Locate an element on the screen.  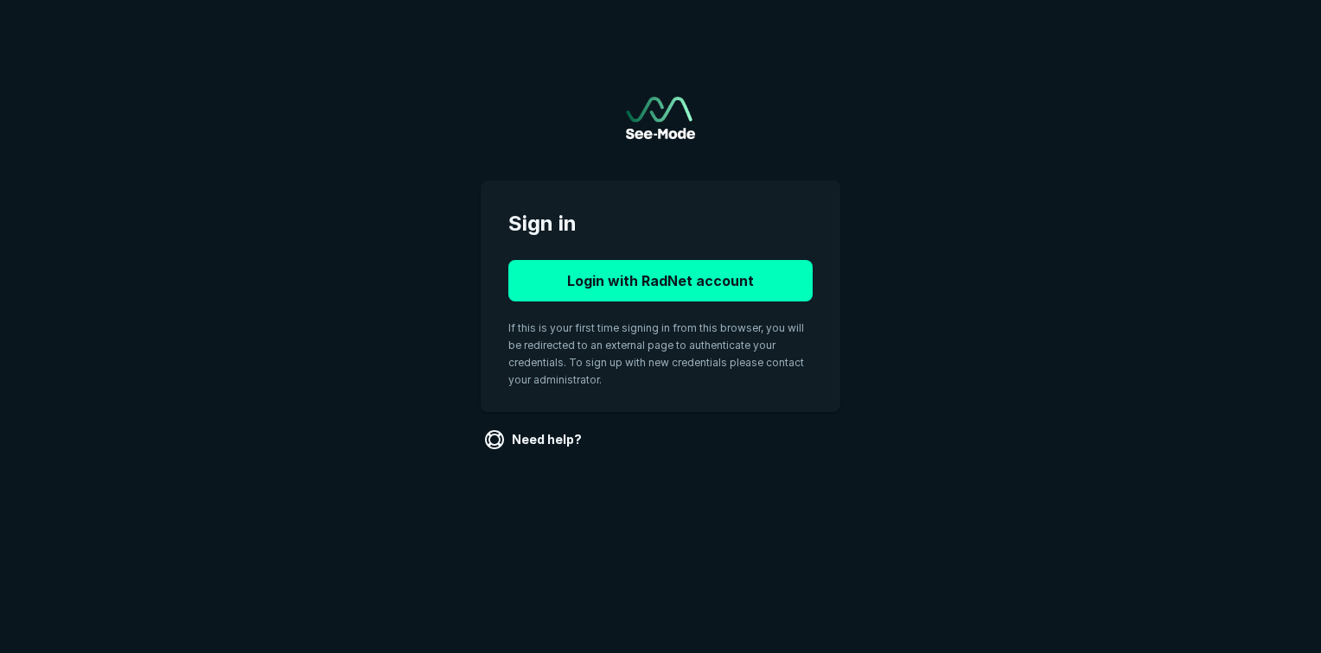
a: Need help? is located at coordinates (534, 440).